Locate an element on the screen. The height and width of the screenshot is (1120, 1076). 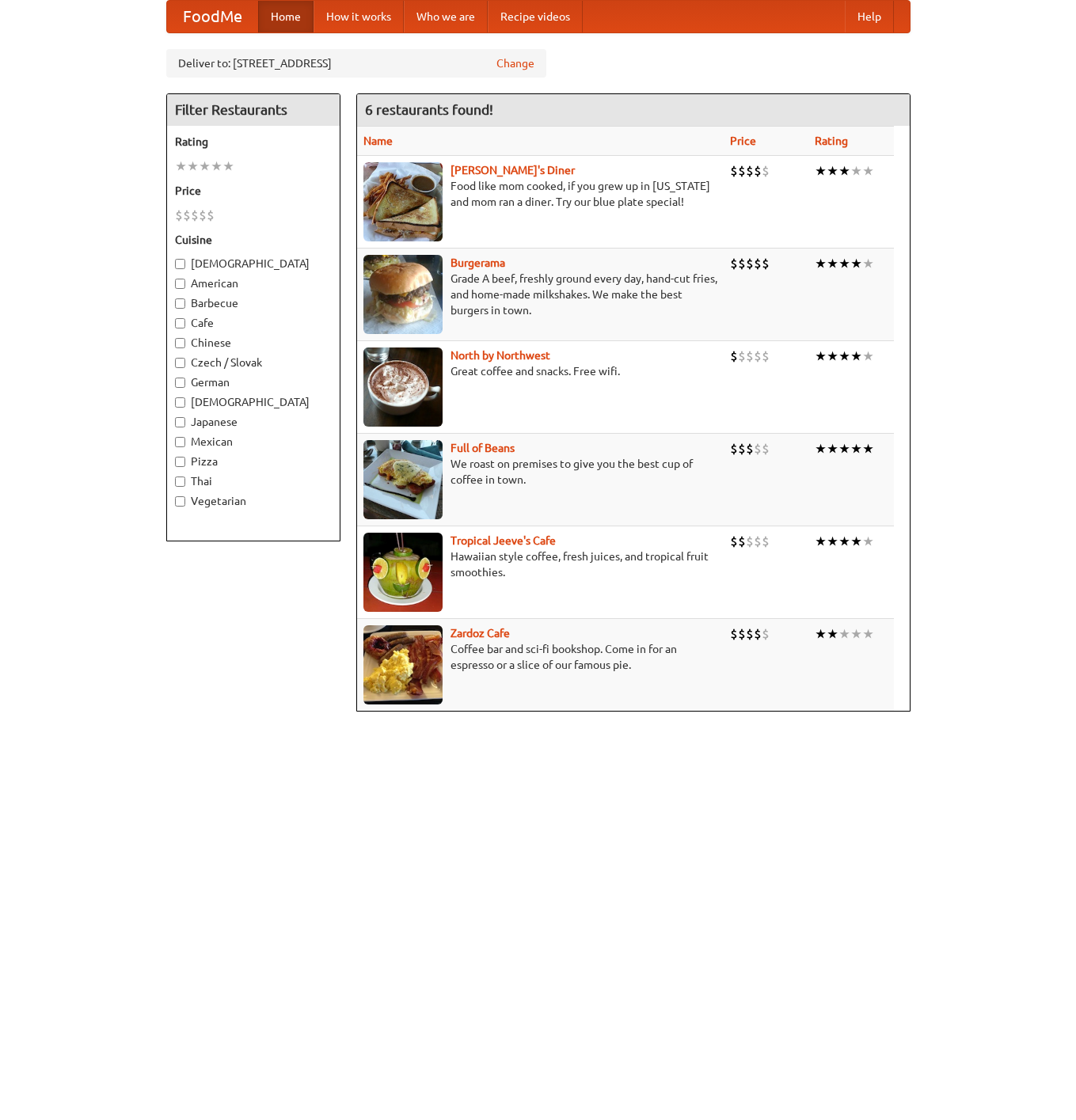
input: German is located at coordinates (179, 382).